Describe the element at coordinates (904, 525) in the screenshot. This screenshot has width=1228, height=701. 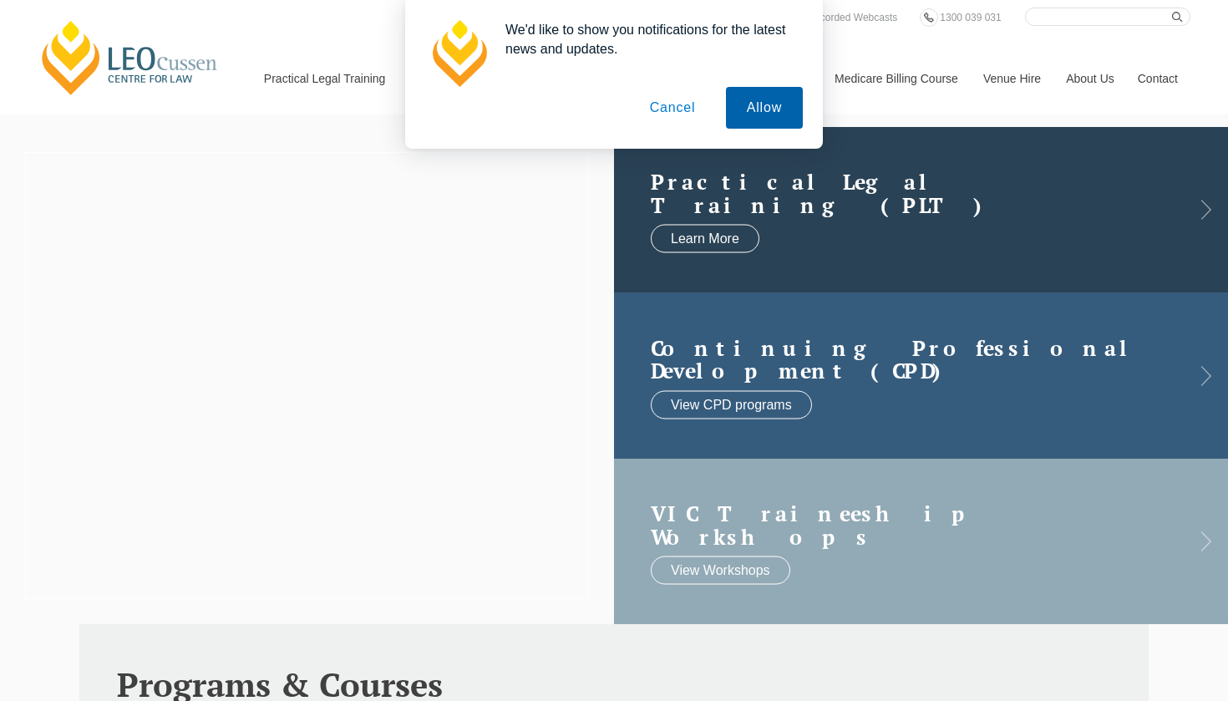
I see `h2: VIC Traineeship Workshops` at that location.